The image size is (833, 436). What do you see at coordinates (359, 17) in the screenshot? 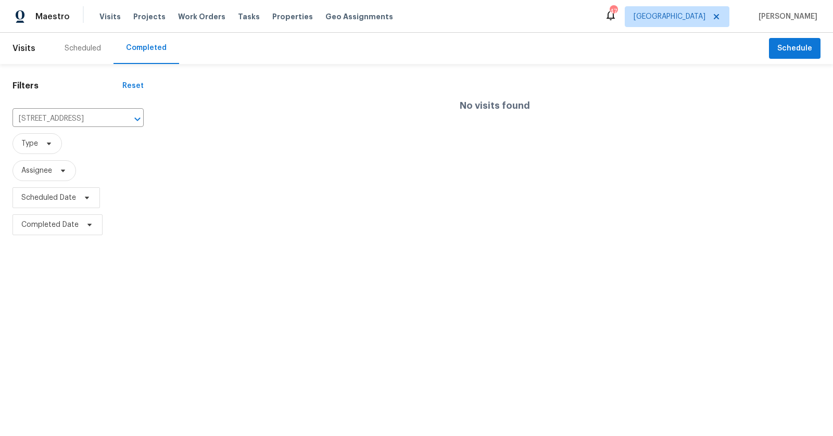
I see `span: Geo Assignments` at bounding box center [359, 17].